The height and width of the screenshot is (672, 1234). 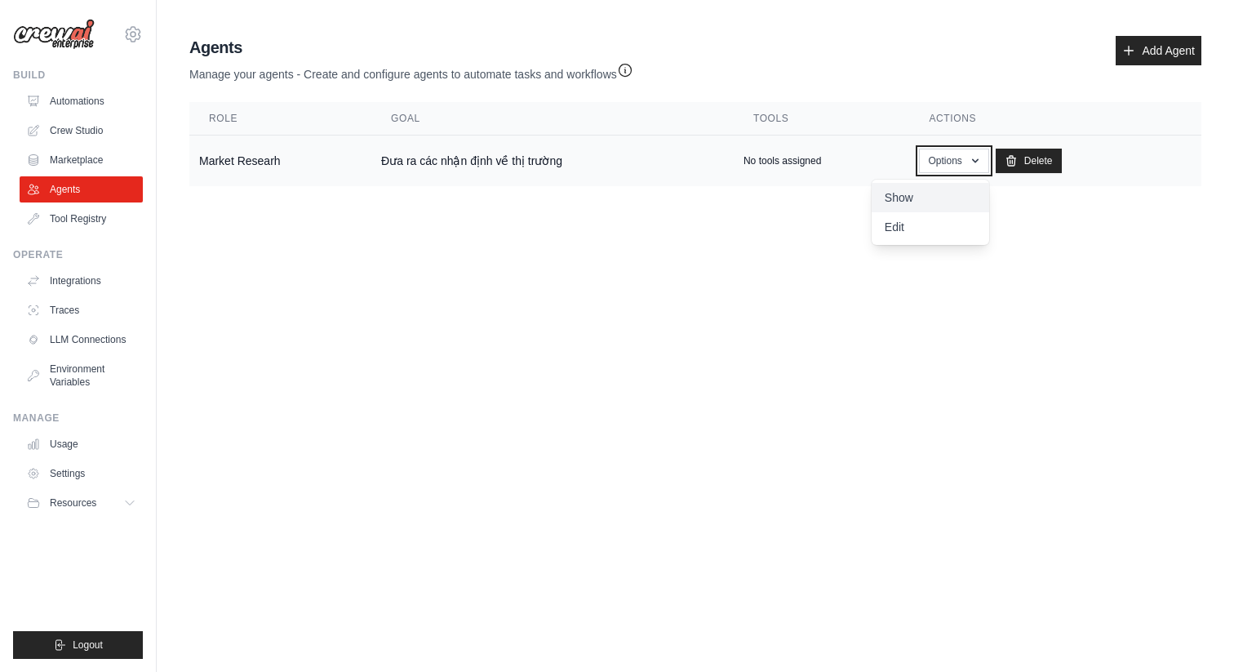 I want to click on th: Actions, so click(x=1055, y=118).